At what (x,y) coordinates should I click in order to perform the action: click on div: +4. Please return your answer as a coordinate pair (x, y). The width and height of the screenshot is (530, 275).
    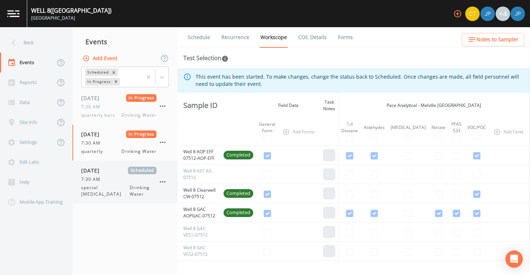
    Looking at the image, I should click on (503, 14).